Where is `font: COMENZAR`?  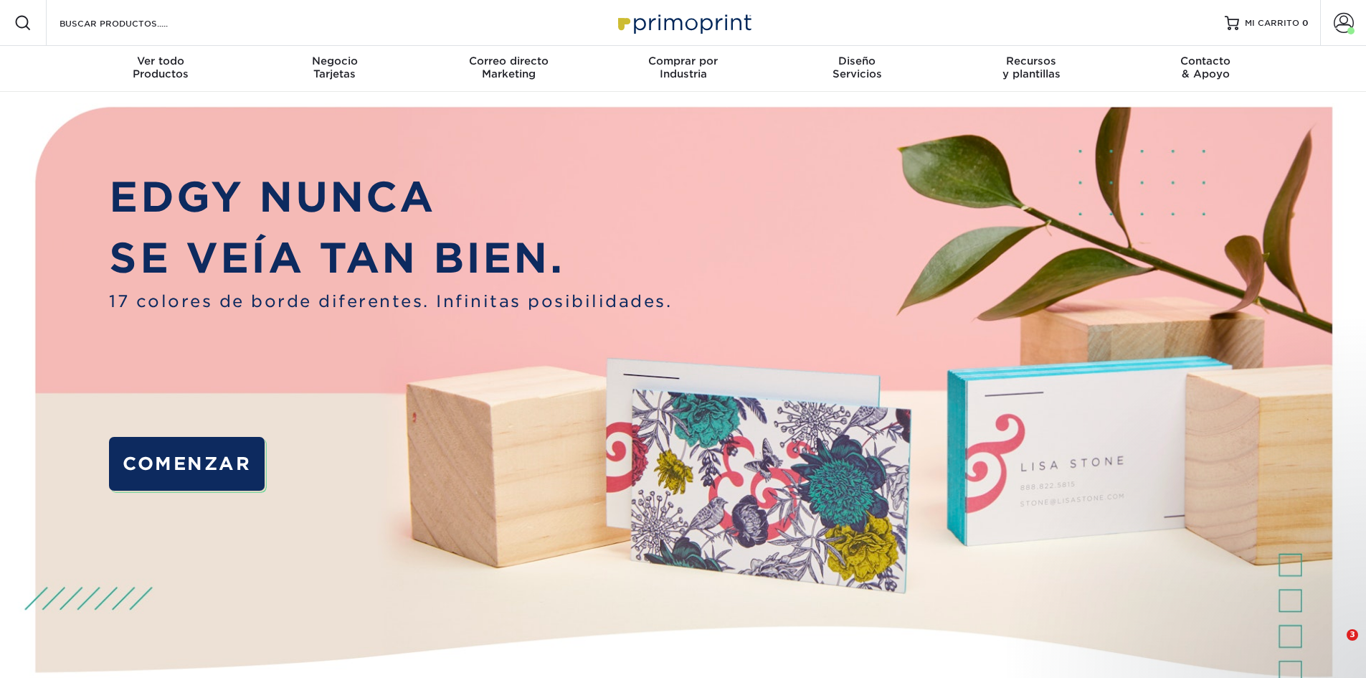 font: COMENZAR is located at coordinates (186, 463).